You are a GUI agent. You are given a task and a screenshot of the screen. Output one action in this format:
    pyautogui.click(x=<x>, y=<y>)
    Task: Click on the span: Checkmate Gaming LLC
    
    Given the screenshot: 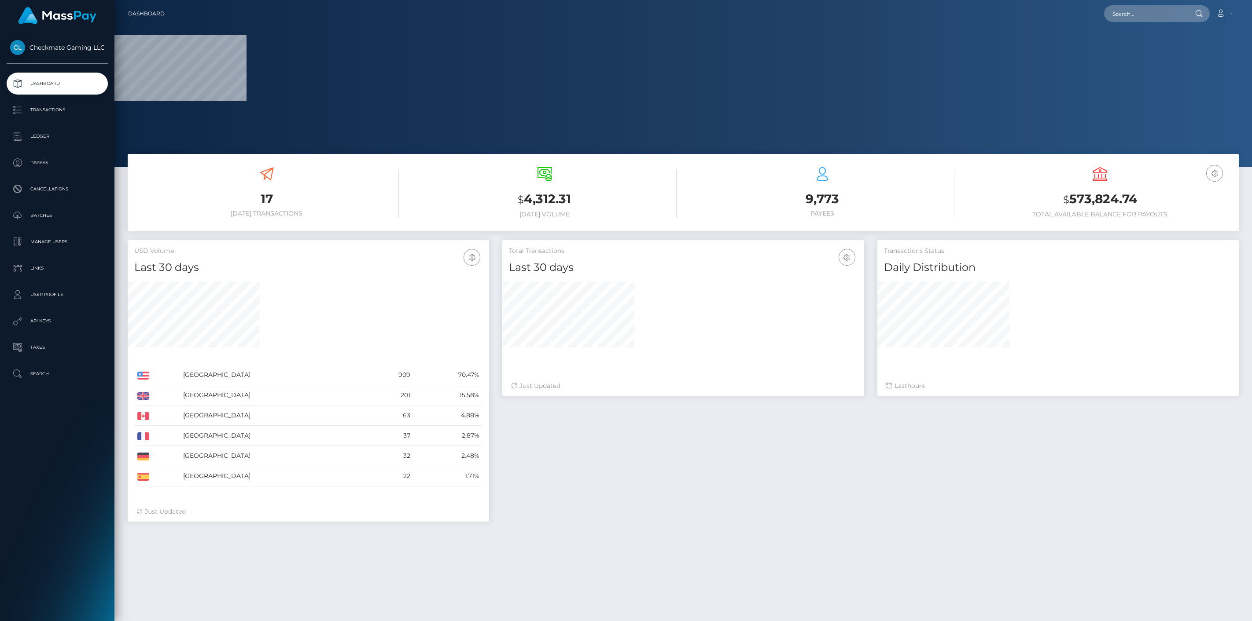 What is the action you would take?
    pyautogui.click(x=57, y=48)
    